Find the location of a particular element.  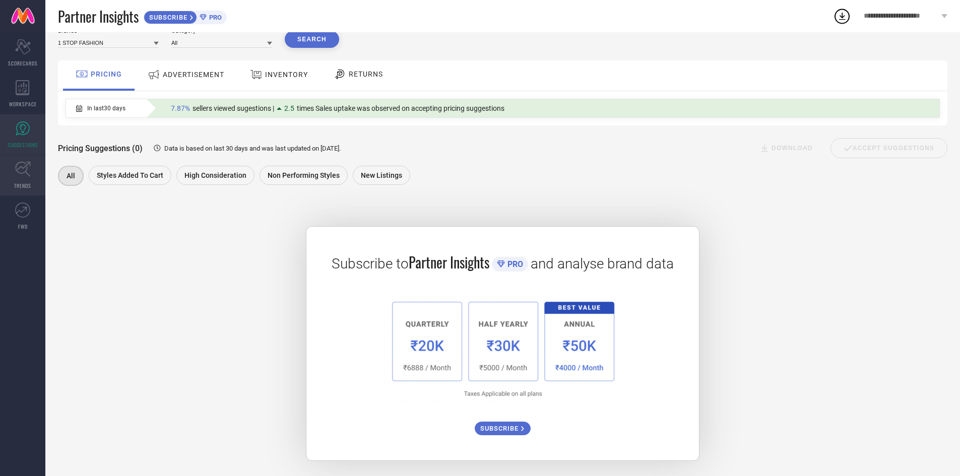

span: In last 30 days is located at coordinates (106, 108).